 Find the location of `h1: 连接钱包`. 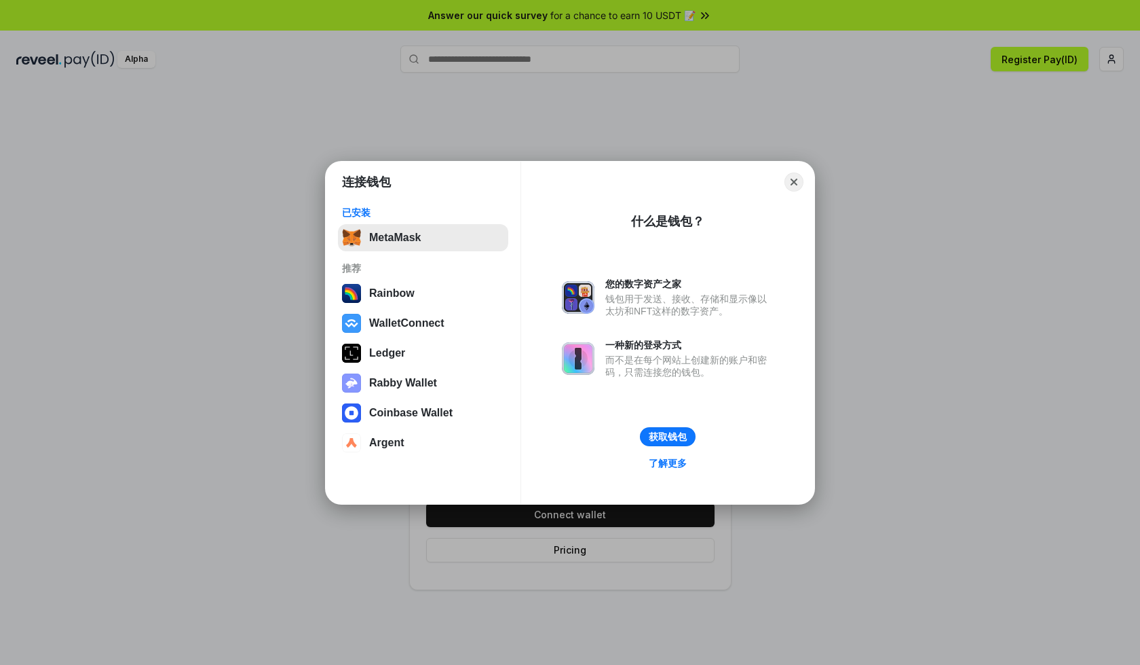

h1: 连接钱包 is located at coordinates (367, 182).